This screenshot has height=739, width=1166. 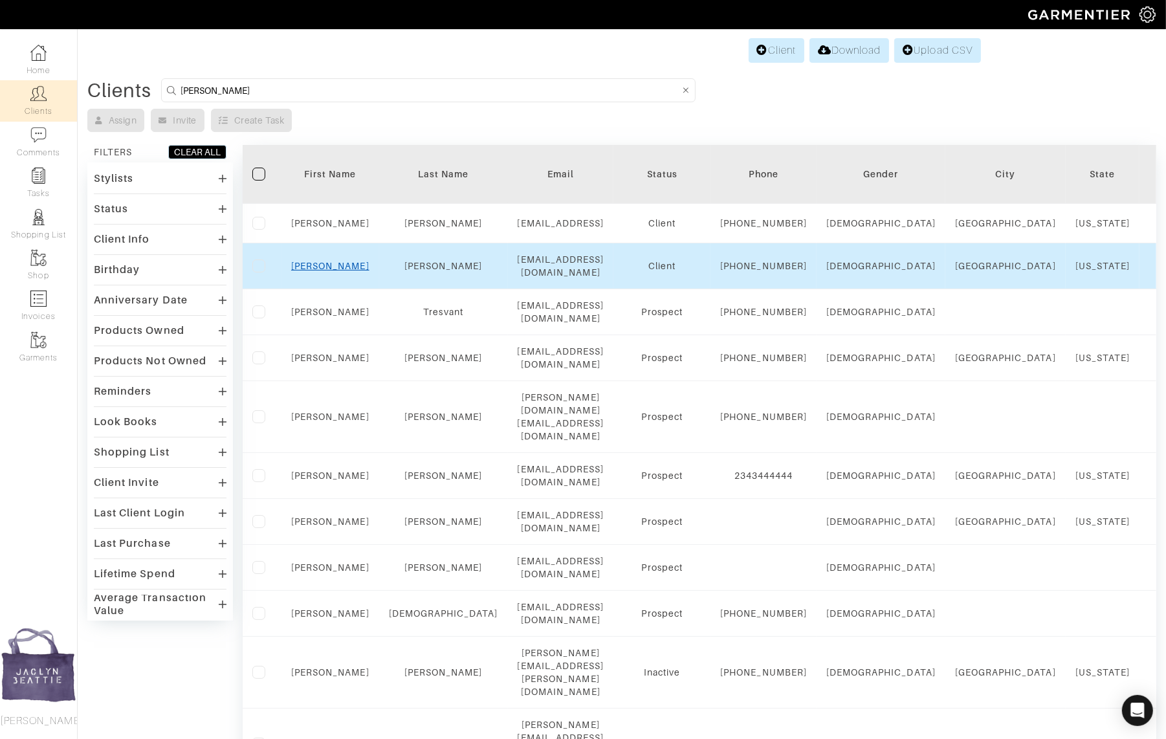 I want to click on div: Clients, so click(x=119, y=91).